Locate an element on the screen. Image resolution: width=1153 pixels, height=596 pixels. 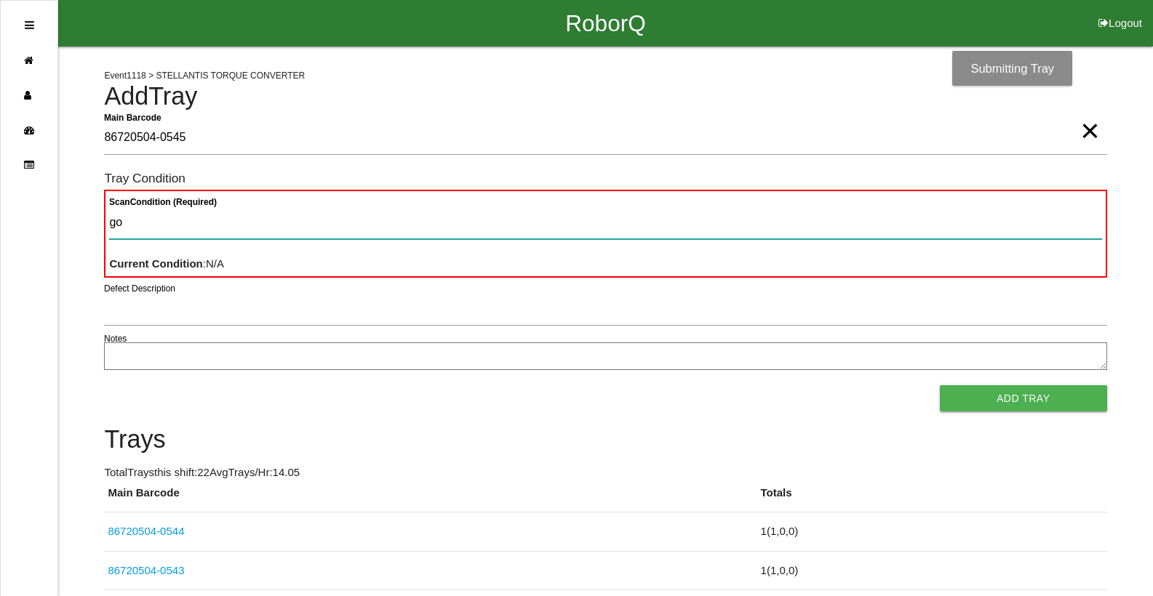
div: Open is located at coordinates (29, 25).